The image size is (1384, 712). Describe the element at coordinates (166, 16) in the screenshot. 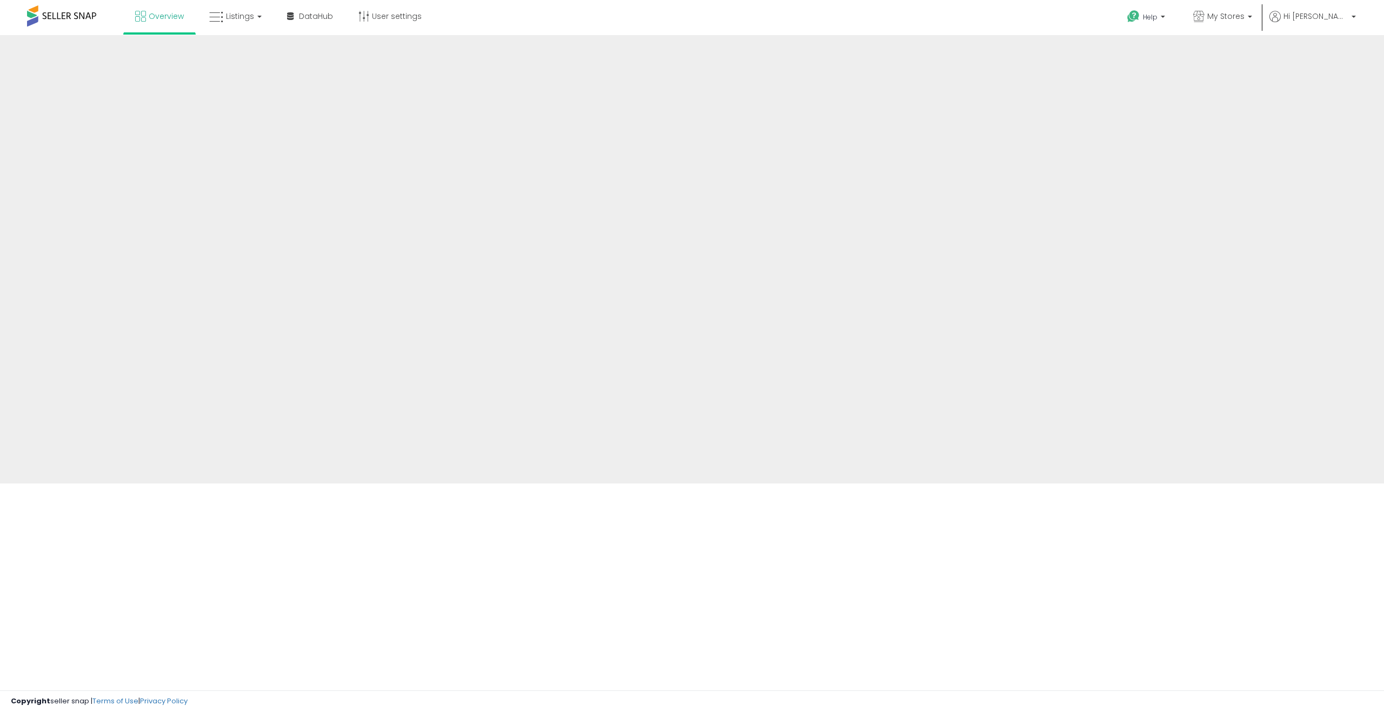

I see `span: Overview` at that location.